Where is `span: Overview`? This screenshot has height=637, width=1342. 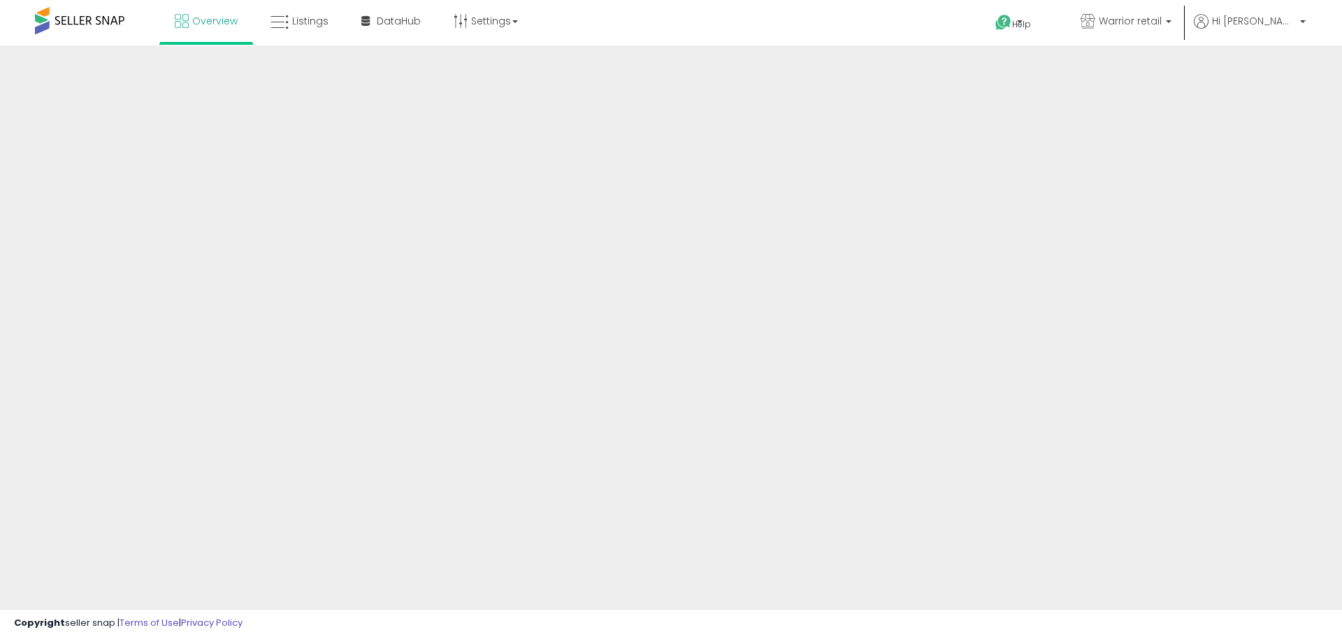 span: Overview is located at coordinates (215, 21).